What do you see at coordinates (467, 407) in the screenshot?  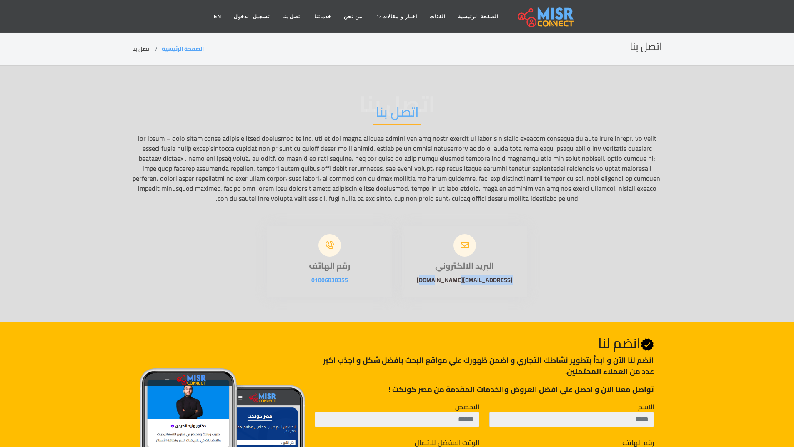 I see `label: التخصص` at bounding box center [467, 407].